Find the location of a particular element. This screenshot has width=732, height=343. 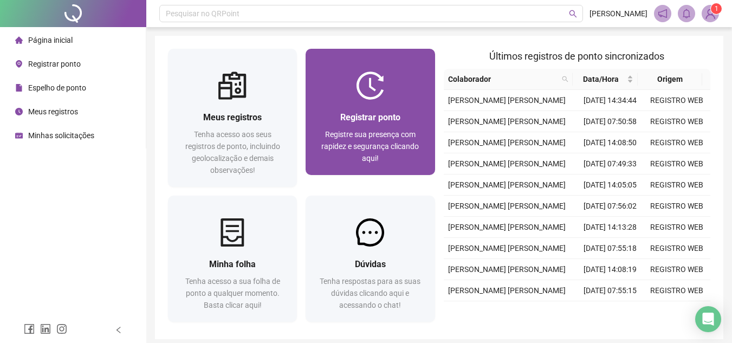

span: notification is located at coordinates (663, 14).